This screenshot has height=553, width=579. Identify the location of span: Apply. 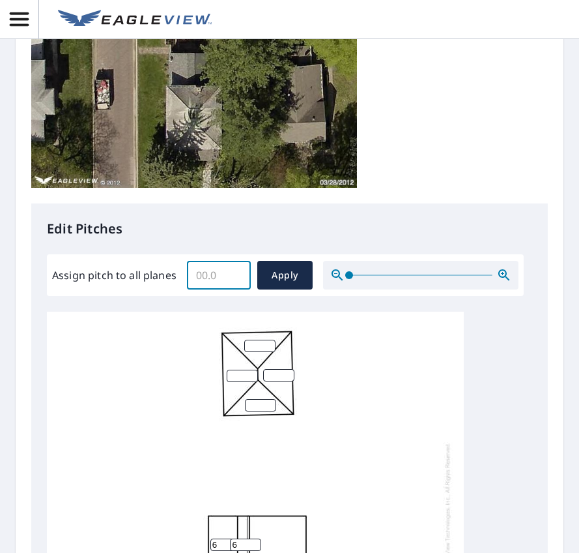
(285, 275).